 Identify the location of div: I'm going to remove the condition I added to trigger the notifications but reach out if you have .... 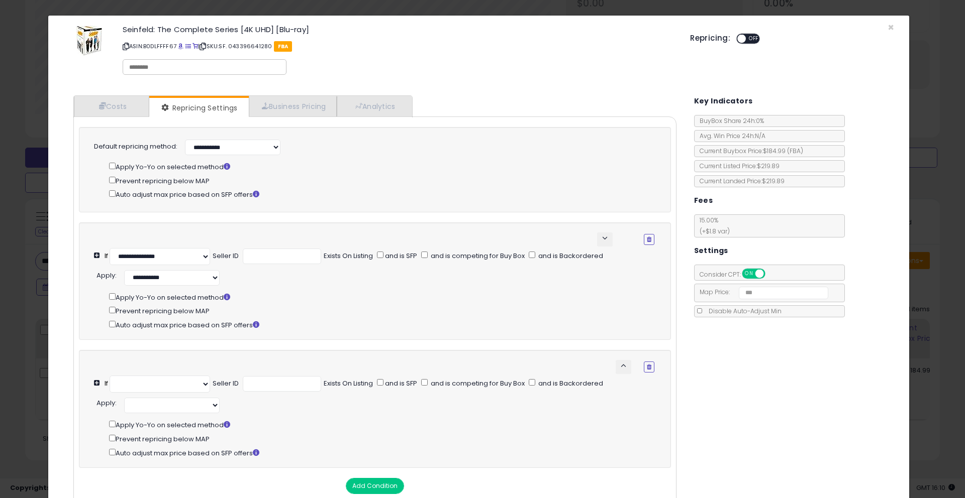
(86, 205).